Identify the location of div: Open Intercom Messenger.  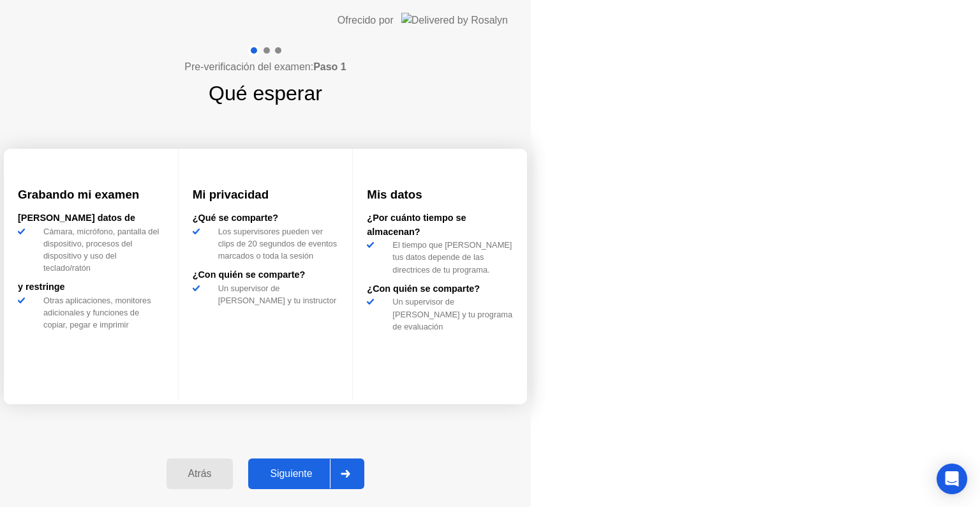
(952, 479).